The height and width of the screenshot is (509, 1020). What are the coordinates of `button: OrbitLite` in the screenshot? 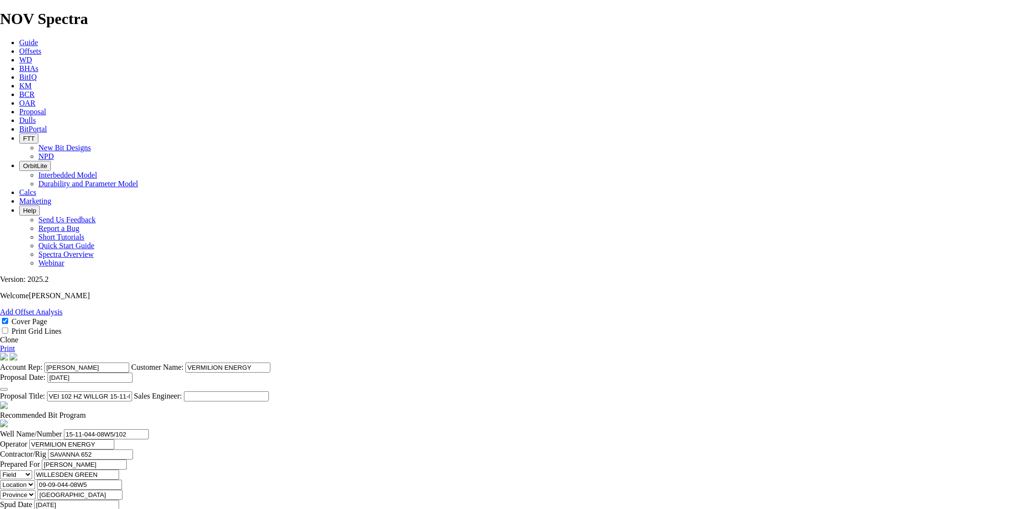 It's located at (35, 166).